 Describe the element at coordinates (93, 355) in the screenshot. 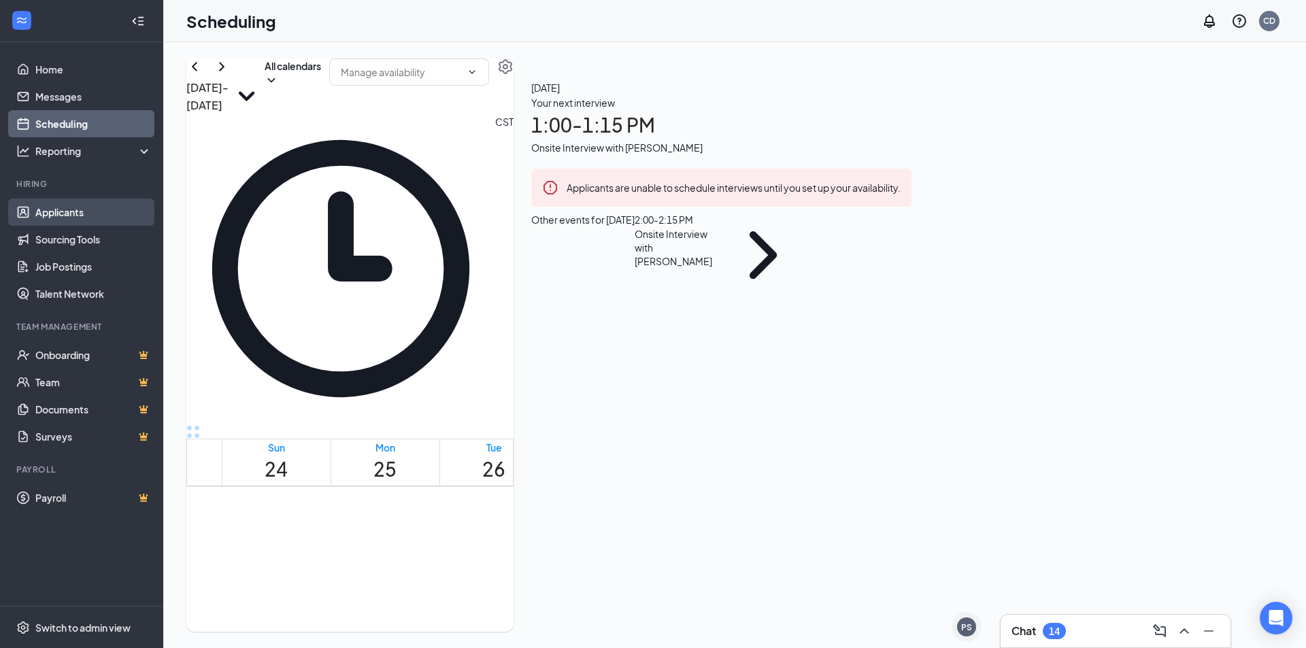

I see `a: OnboardingCrown` at that location.